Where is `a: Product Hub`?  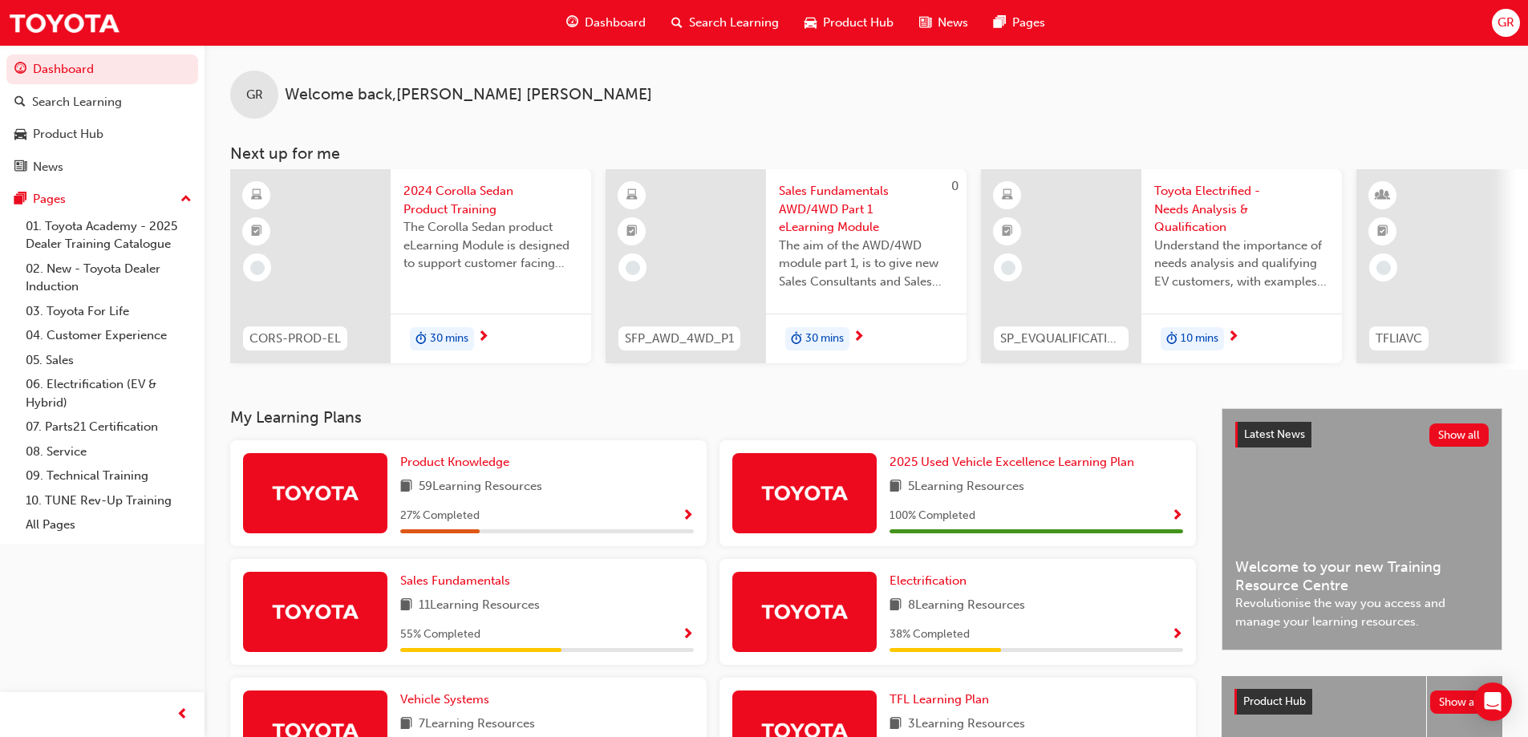
a: Product Hub is located at coordinates (102, 134).